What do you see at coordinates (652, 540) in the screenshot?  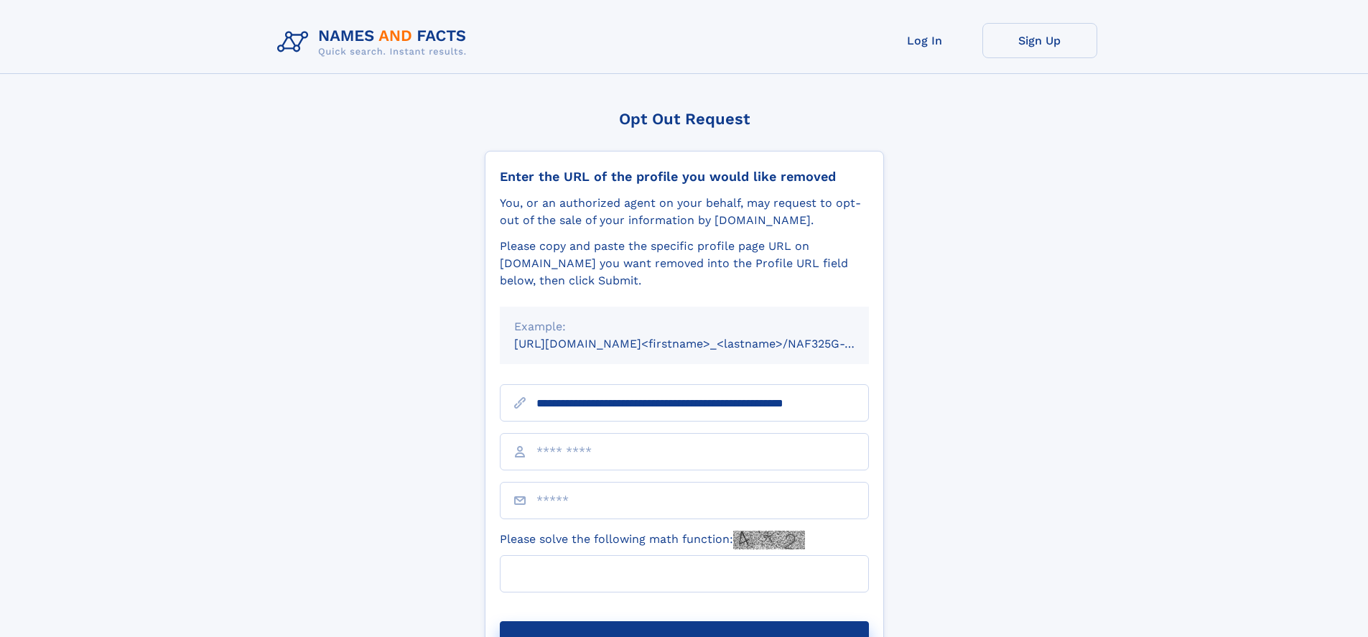 I see `label: Please solve the following math function:` at bounding box center [652, 540].